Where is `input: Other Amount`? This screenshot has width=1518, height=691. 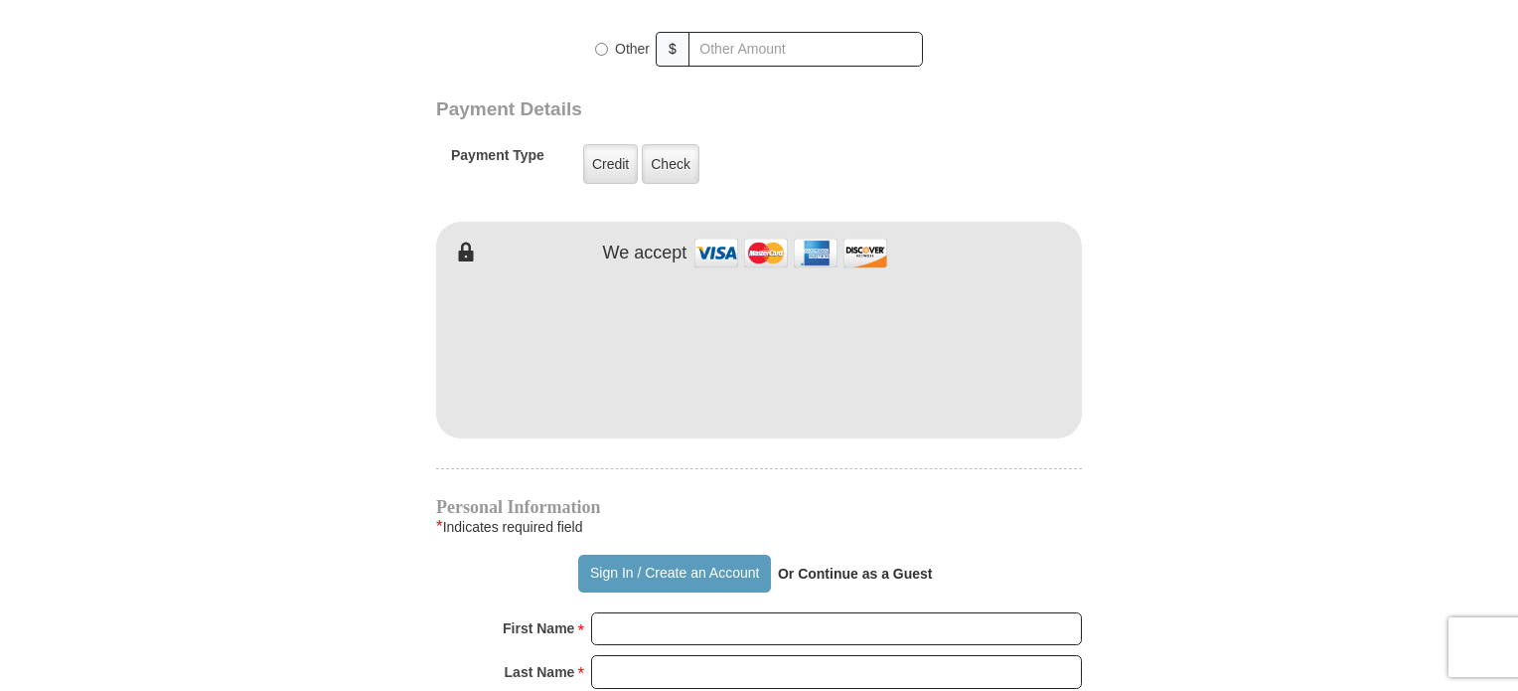 input: Other Amount is located at coordinates (806, 49).